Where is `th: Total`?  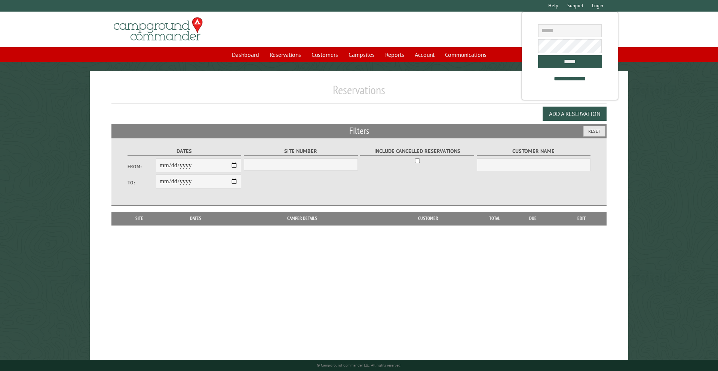
th: Total is located at coordinates (494, 218).